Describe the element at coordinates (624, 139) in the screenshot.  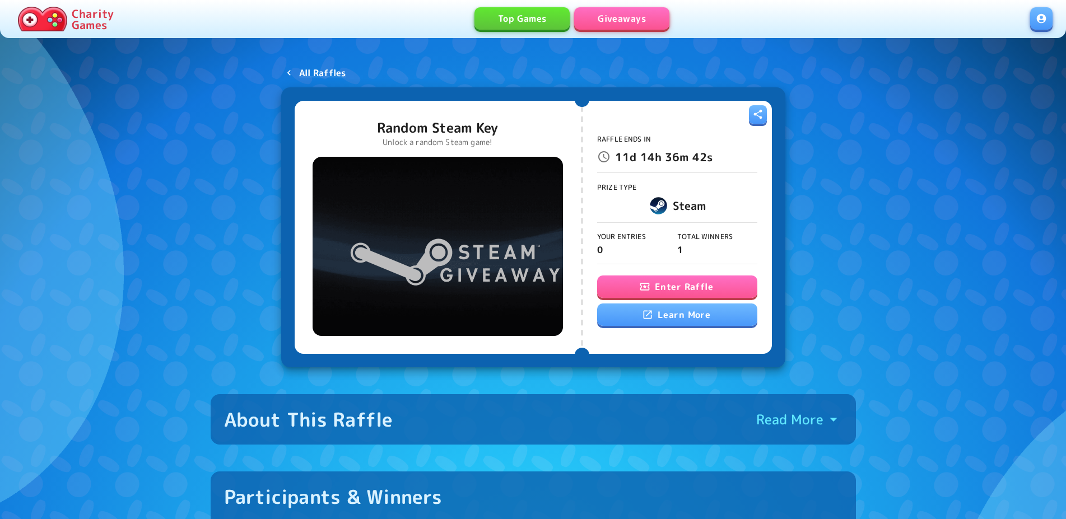
I see `span: Raffle Ends In` at that location.